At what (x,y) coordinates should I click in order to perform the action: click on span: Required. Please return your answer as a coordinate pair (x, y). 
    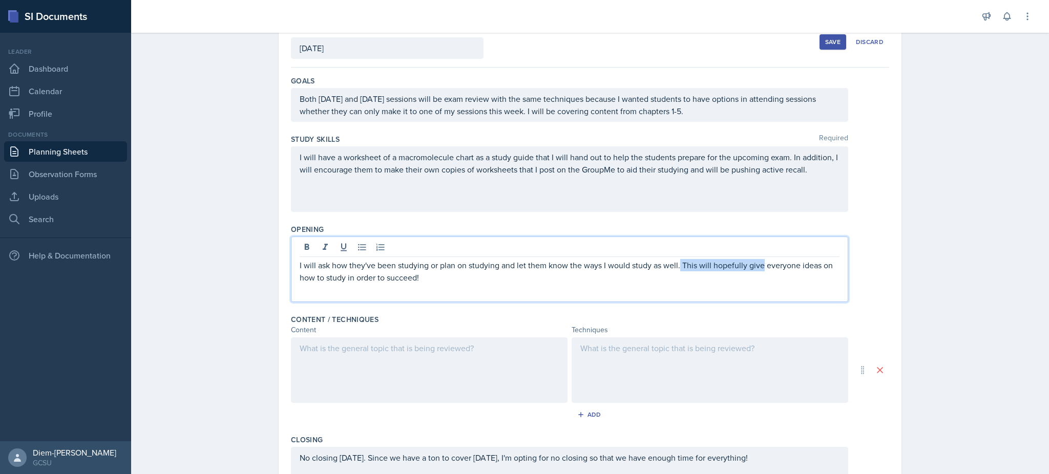
    Looking at the image, I should click on (834, 139).